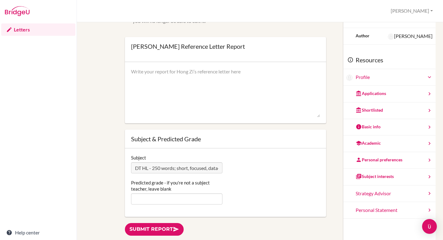  Describe the element at coordinates (369, 143) in the screenshot. I see `div: Academic` at that location.